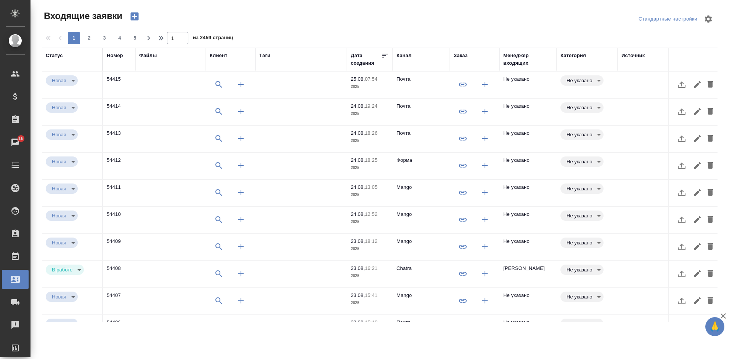  I want to click on div: Клиент, so click(218, 56).